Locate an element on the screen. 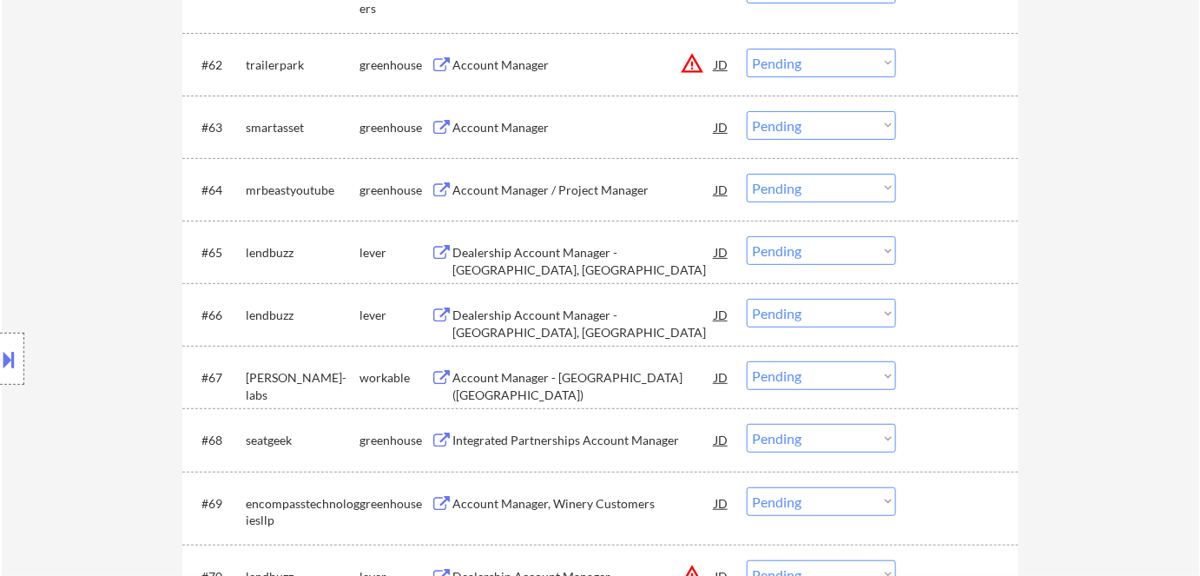  div: workable is located at coordinates (395, 378).